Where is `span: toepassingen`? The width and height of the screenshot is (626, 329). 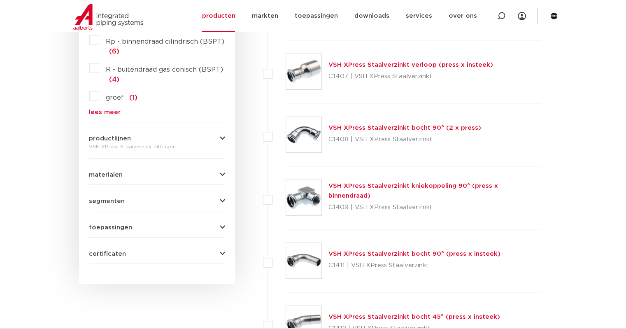
span: toepassingen is located at coordinates (110, 227).